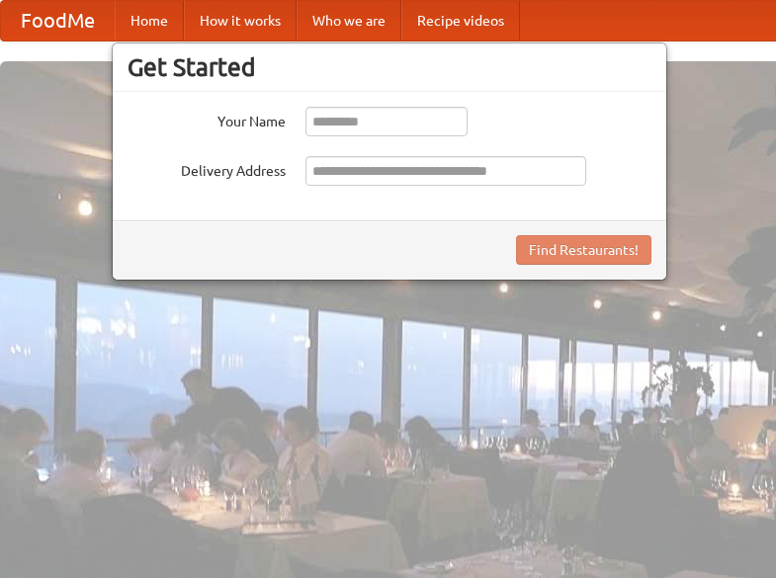 Image resolution: width=776 pixels, height=578 pixels. What do you see at coordinates (349, 21) in the screenshot?
I see `a: Who we are` at bounding box center [349, 21].